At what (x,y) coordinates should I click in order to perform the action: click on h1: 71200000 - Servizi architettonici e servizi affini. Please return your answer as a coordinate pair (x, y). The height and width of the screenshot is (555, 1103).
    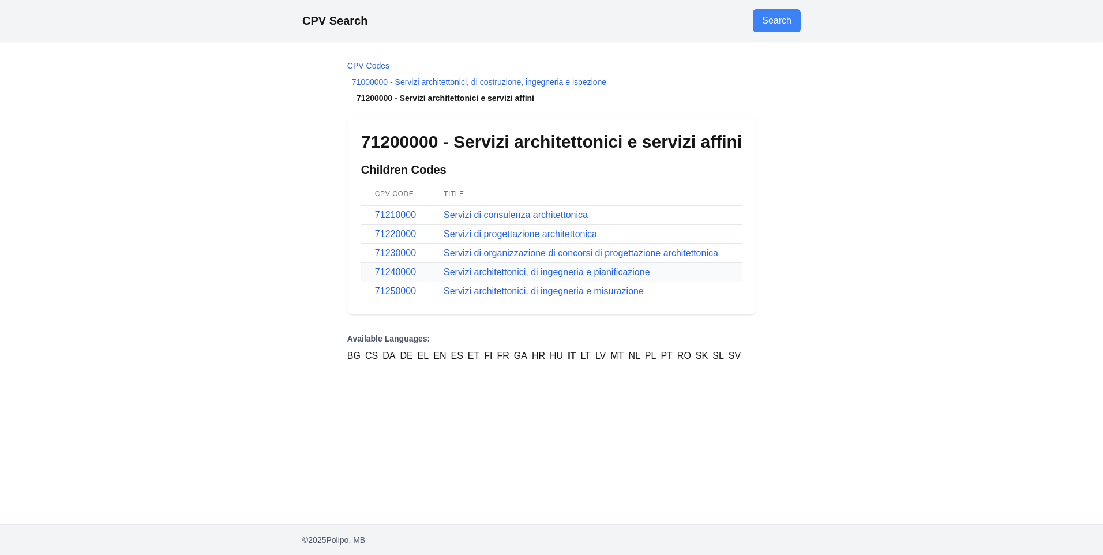
    Looking at the image, I should click on (552, 142).